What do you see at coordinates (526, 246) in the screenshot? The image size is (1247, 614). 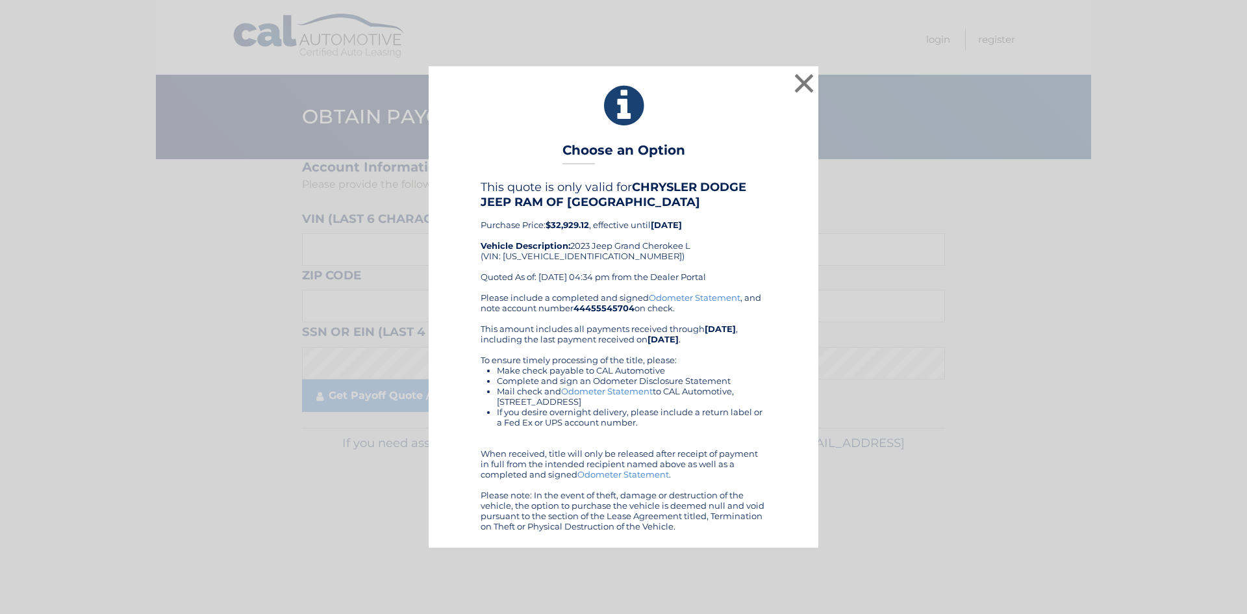 I see `strong: Vehicle Description:` at bounding box center [526, 246].